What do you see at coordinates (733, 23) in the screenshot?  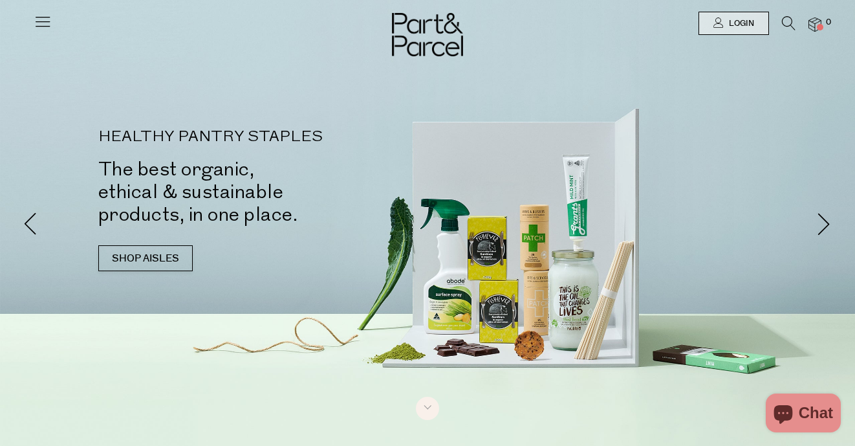 I see `a: Login` at bounding box center [733, 23].